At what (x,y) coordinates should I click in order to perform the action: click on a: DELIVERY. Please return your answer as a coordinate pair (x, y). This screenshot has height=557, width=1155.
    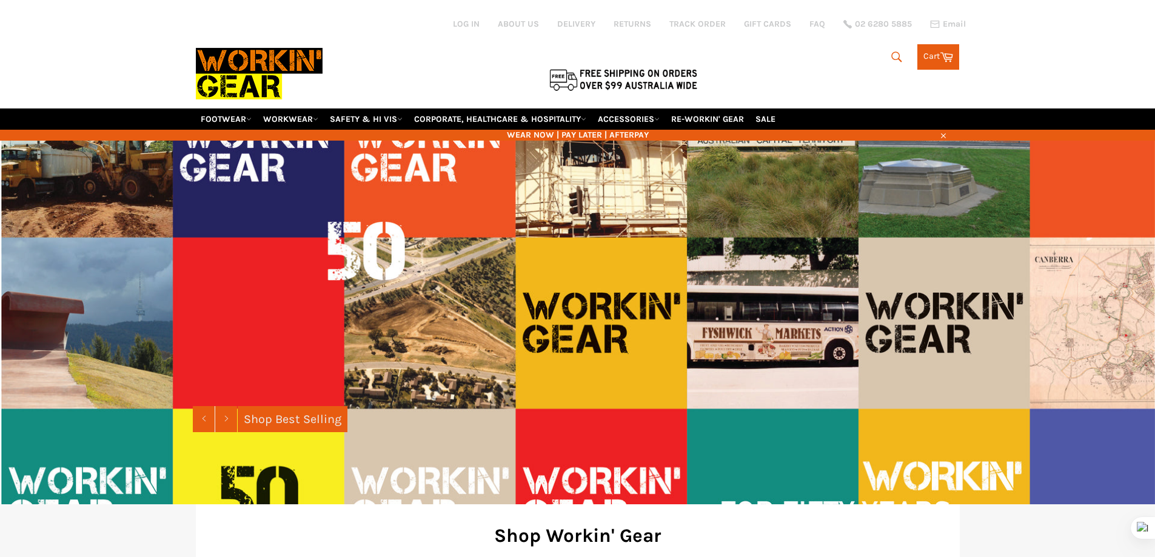
    Looking at the image, I should click on (576, 24).